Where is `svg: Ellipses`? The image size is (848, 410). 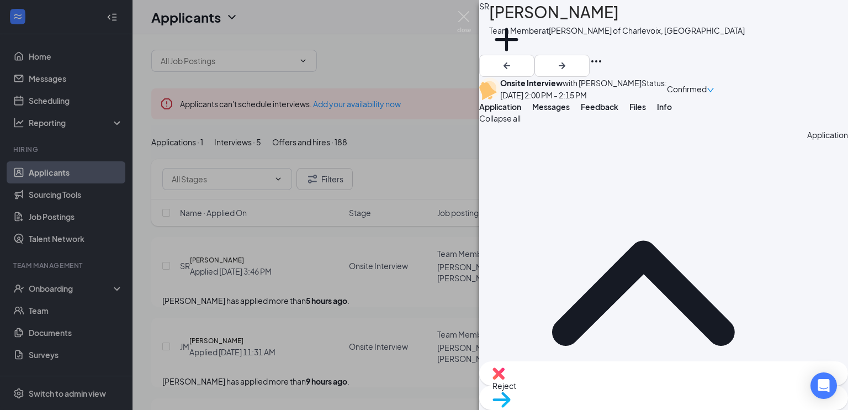 svg: Ellipses is located at coordinates (597, 61).